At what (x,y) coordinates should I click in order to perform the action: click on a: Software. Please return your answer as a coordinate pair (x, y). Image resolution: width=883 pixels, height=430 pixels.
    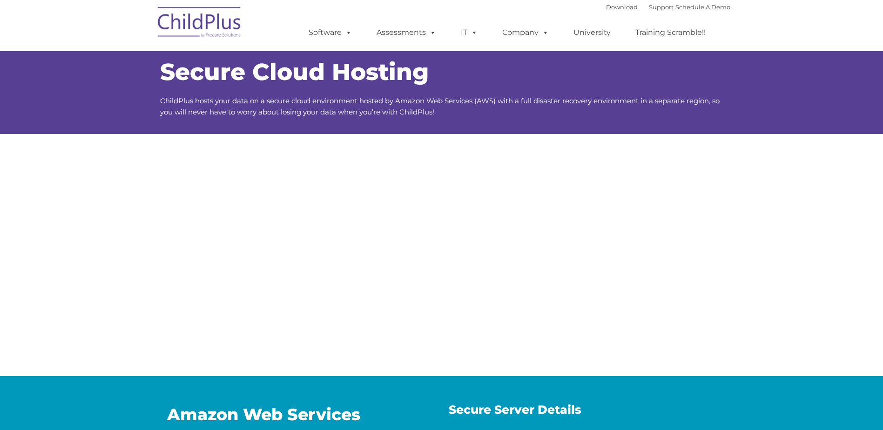
    Looking at the image, I should click on (330, 33).